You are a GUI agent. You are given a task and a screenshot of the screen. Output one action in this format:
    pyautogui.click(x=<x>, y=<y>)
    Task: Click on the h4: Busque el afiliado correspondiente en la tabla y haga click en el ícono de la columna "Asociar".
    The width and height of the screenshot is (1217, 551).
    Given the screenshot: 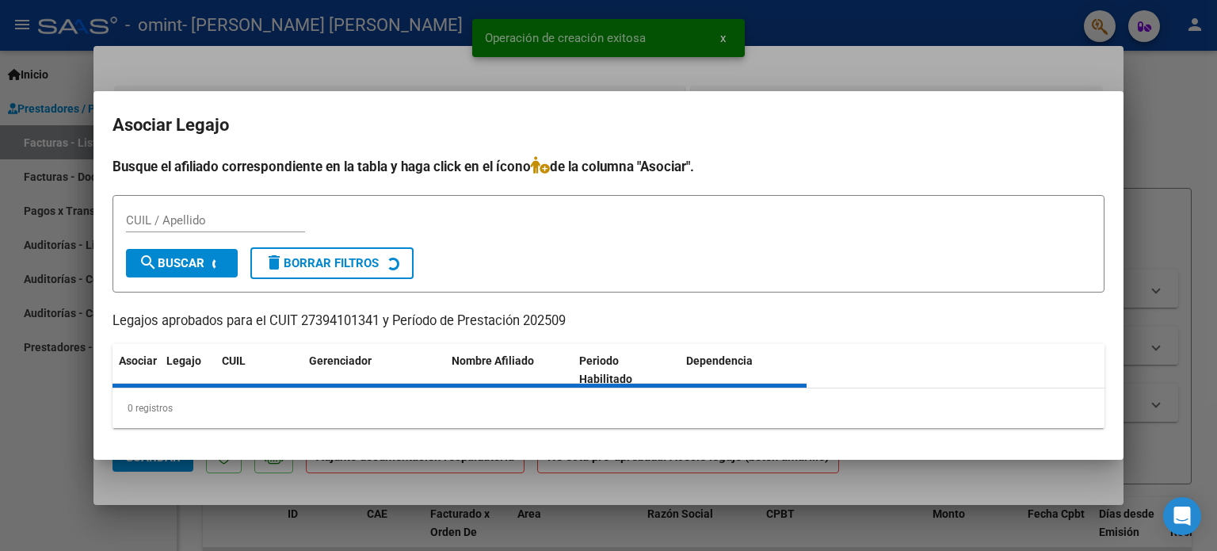 What is the action you would take?
    pyautogui.click(x=609, y=166)
    